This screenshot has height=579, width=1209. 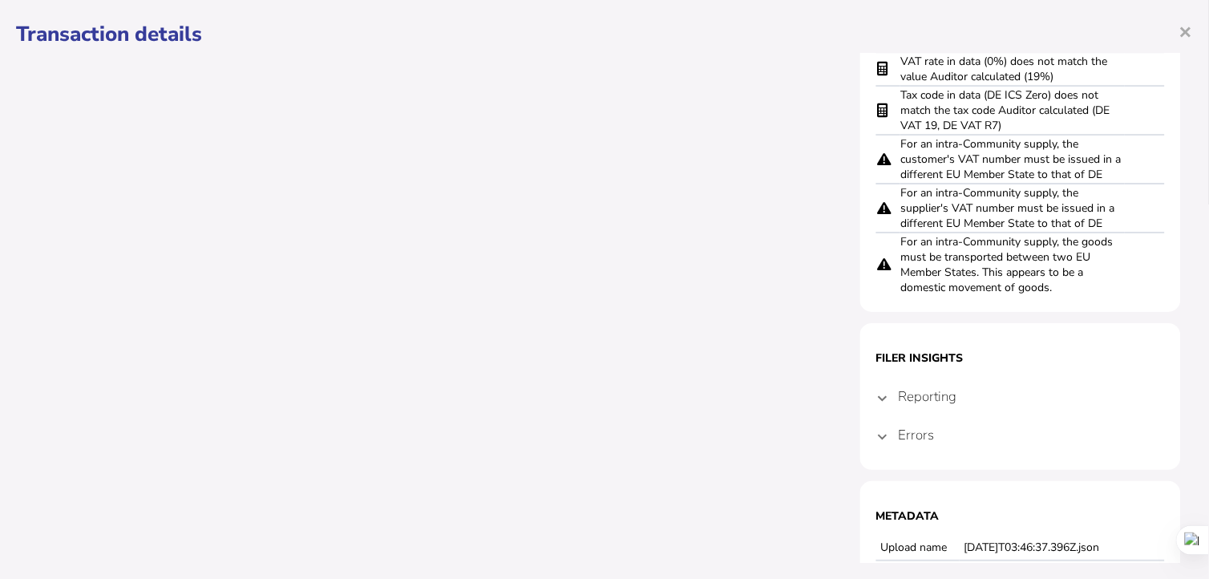 What do you see at coordinates (1012, 69) in the screenshot?
I see `td: VAT rate in data (0%) does not match the value Auditor calculated (19%)` at bounding box center [1012, 69].